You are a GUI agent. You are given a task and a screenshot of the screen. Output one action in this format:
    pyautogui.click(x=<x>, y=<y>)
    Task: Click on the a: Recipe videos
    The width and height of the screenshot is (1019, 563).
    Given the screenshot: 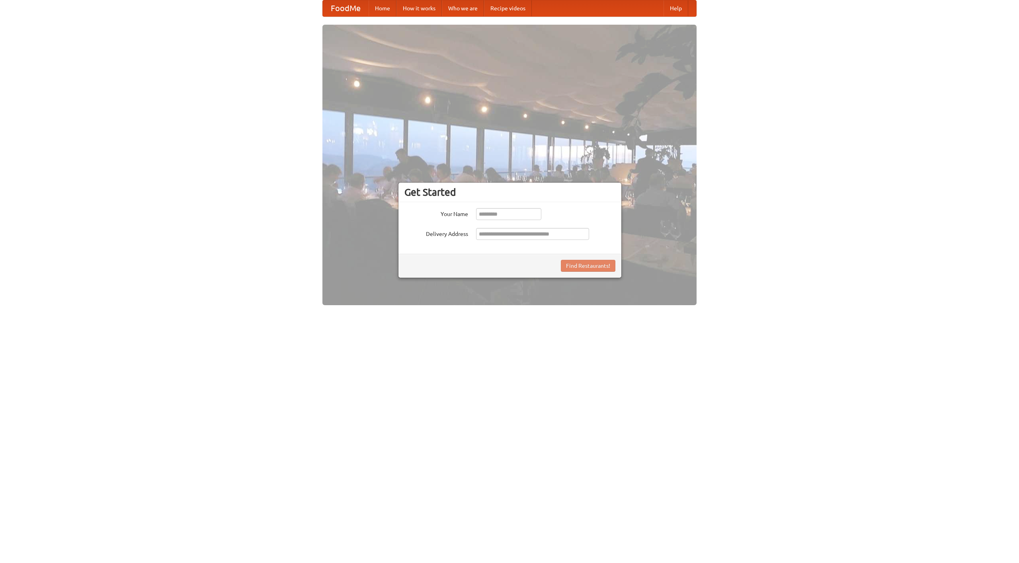 What is the action you would take?
    pyautogui.click(x=508, y=8)
    